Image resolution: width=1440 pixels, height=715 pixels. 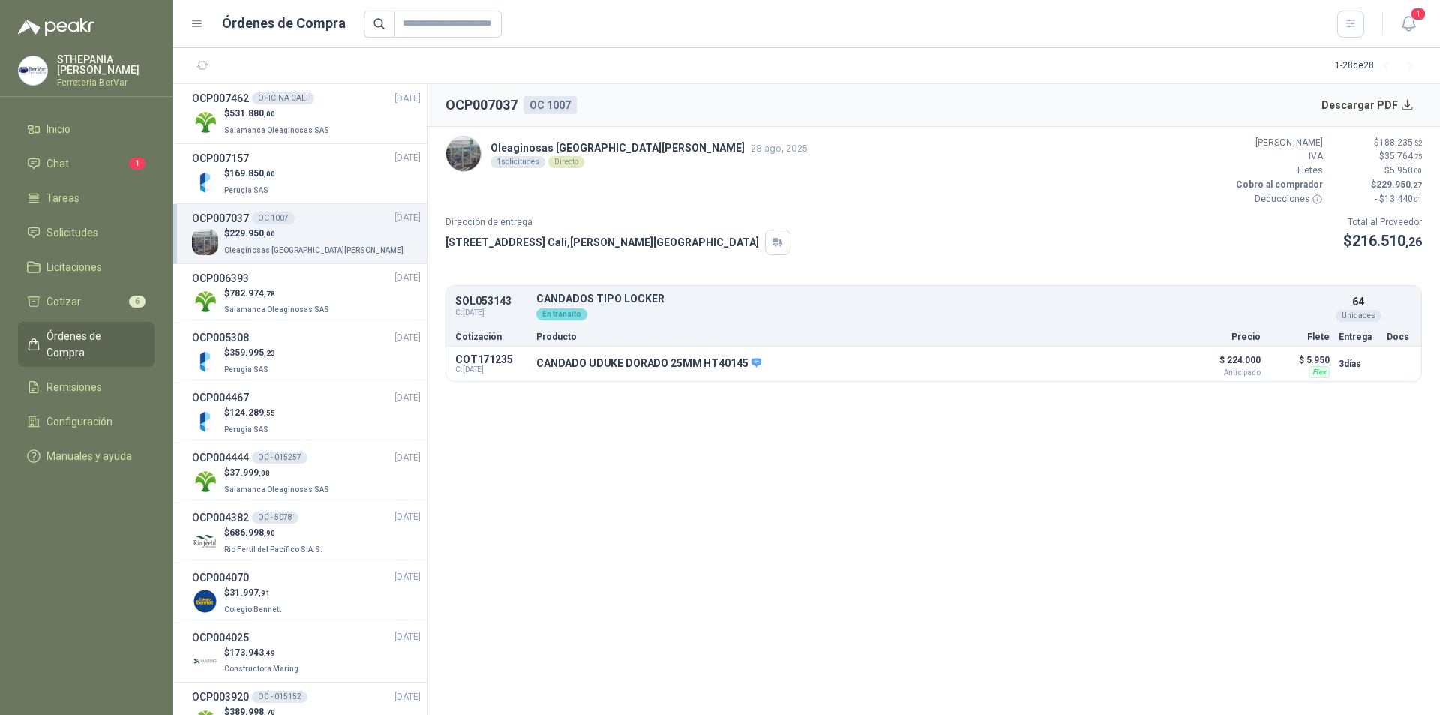 I want to click on a: Chat1, so click(x=86, y=163).